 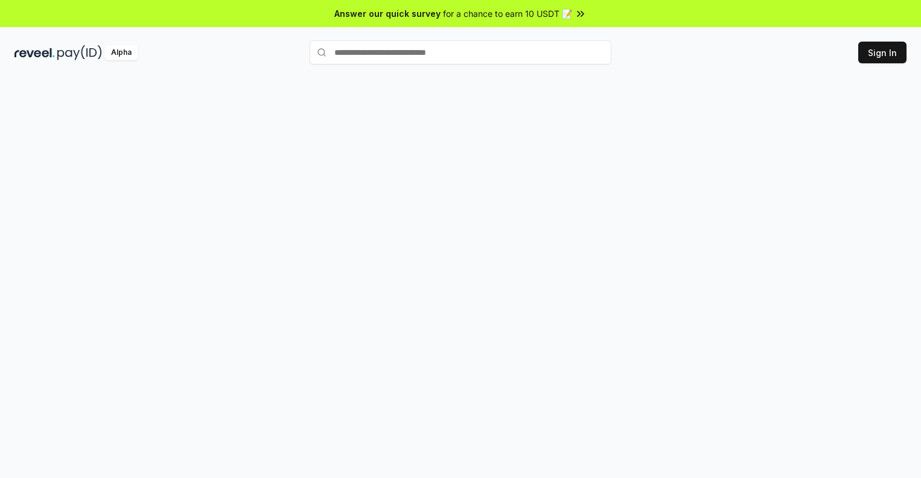 What do you see at coordinates (34, 52) in the screenshot?
I see `img: reveel_dark` at bounding box center [34, 52].